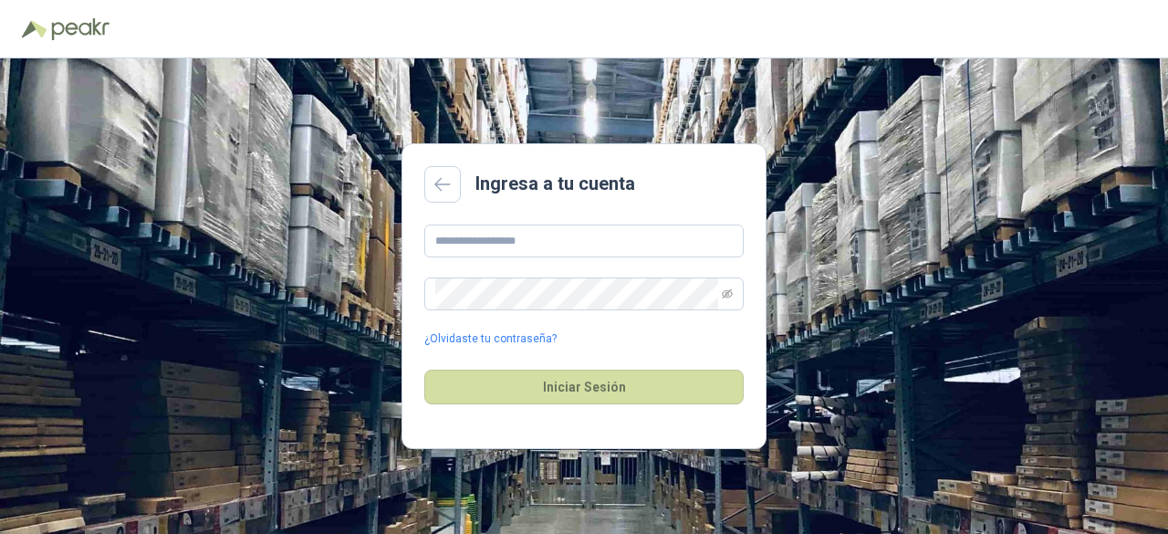  Describe the element at coordinates (555, 183) in the screenshot. I see `h2: Ingresa a tu cuenta` at that location.